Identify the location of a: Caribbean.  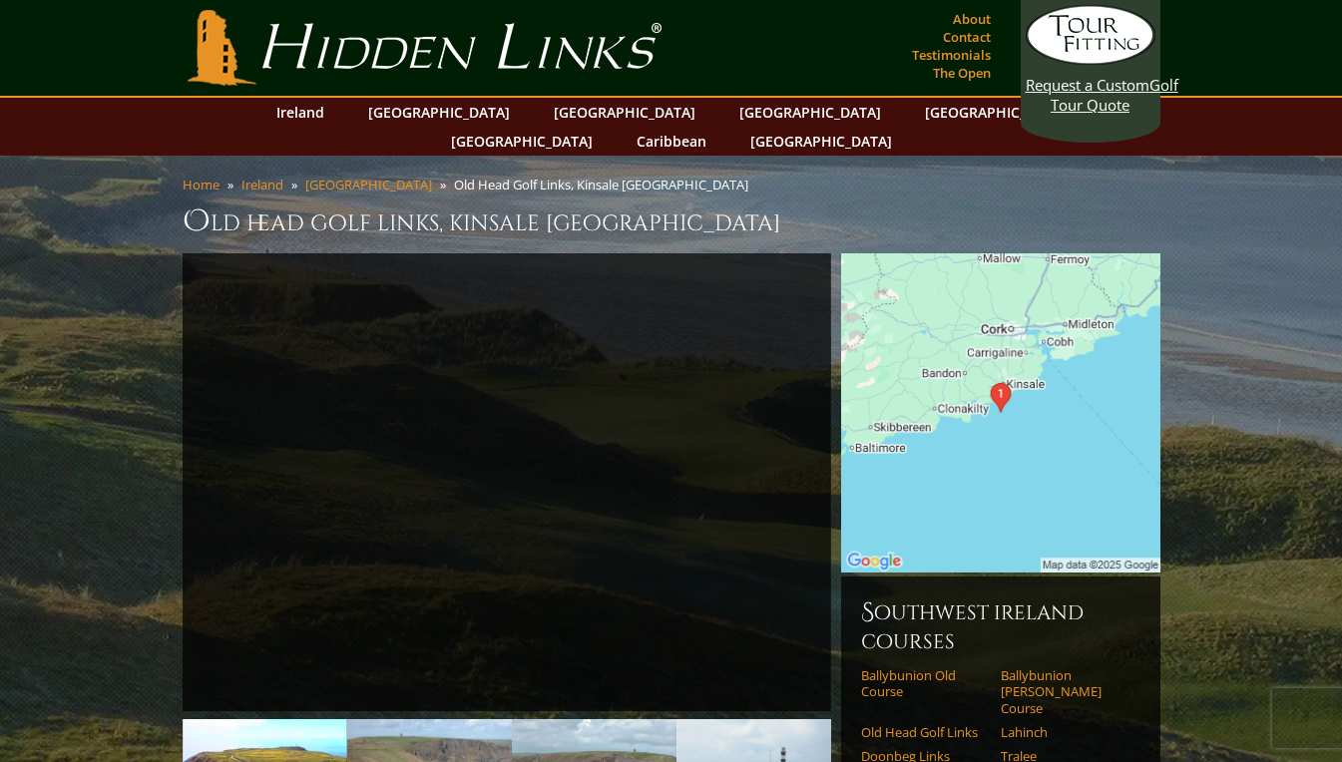
(671, 141).